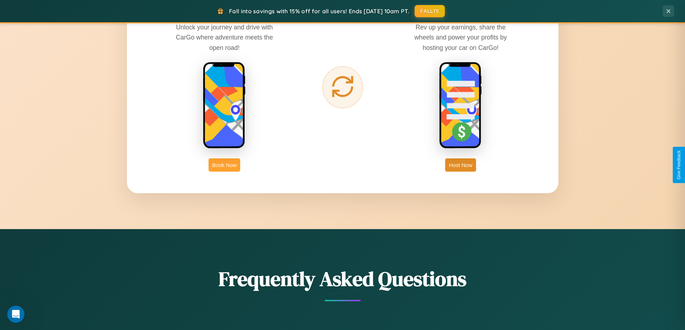  Describe the element at coordinates (460, 37) in the screenshot. I see `p: Rev up your earnings, share the wheels and power your profits by hosting your car on CarGo!` at that location.